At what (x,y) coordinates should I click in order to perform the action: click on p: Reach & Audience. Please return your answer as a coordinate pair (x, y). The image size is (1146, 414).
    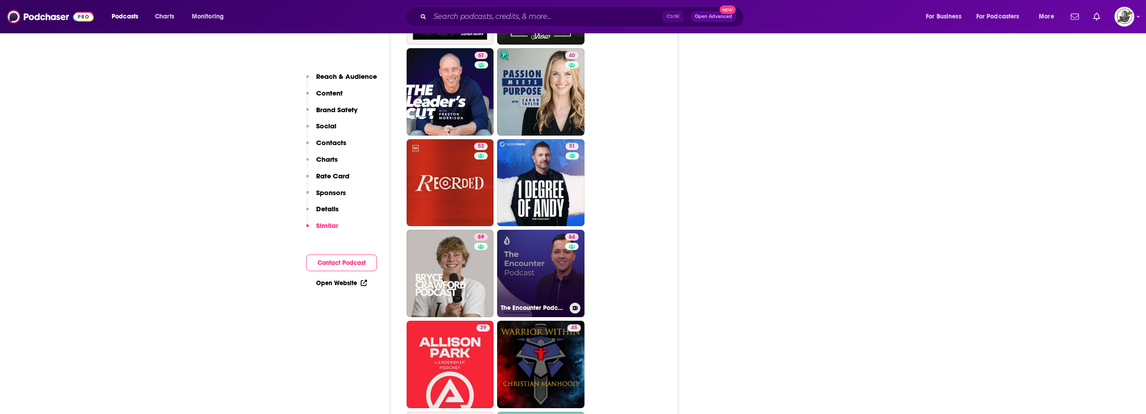
    Looking at the image, I should click on (346, 76).